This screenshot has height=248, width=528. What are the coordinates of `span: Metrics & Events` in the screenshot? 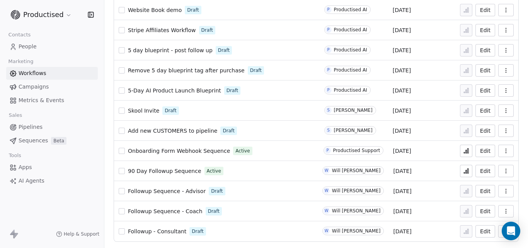 It's located at (41, 100).